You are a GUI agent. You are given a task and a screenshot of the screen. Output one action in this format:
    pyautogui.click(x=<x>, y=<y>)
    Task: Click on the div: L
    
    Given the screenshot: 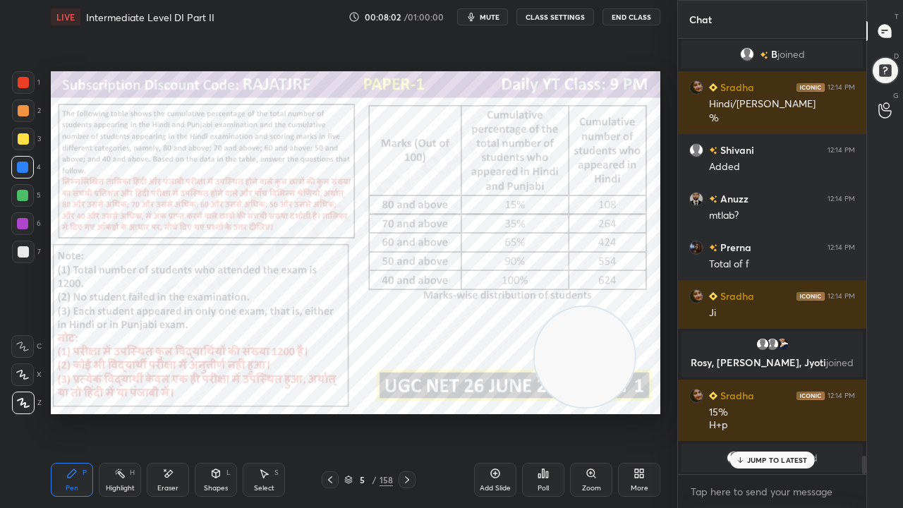 What is the action you would take?
    pyautogui.click(x=228, y=473)
    